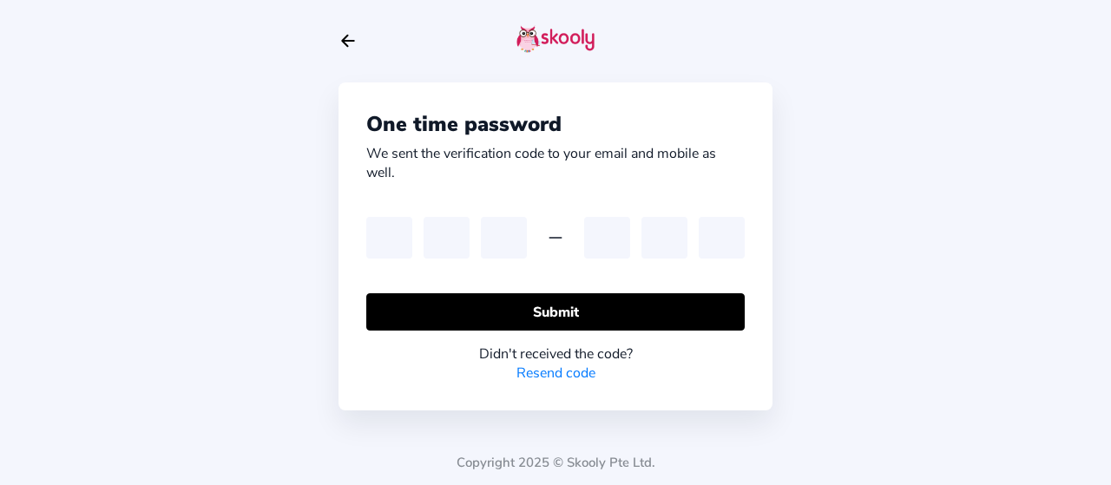  Describe the element at coordinates (555, 163) in the screenshot. I see `div: We sent the verification code to your email and mobile as well.` at that location.